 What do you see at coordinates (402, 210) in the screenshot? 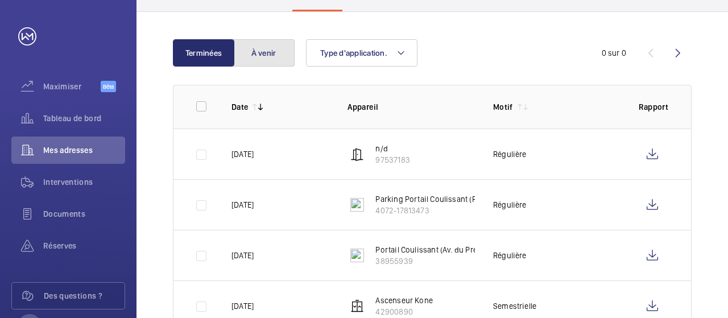
I see `font: 4072-17813473` at bounding box center [402, 210].